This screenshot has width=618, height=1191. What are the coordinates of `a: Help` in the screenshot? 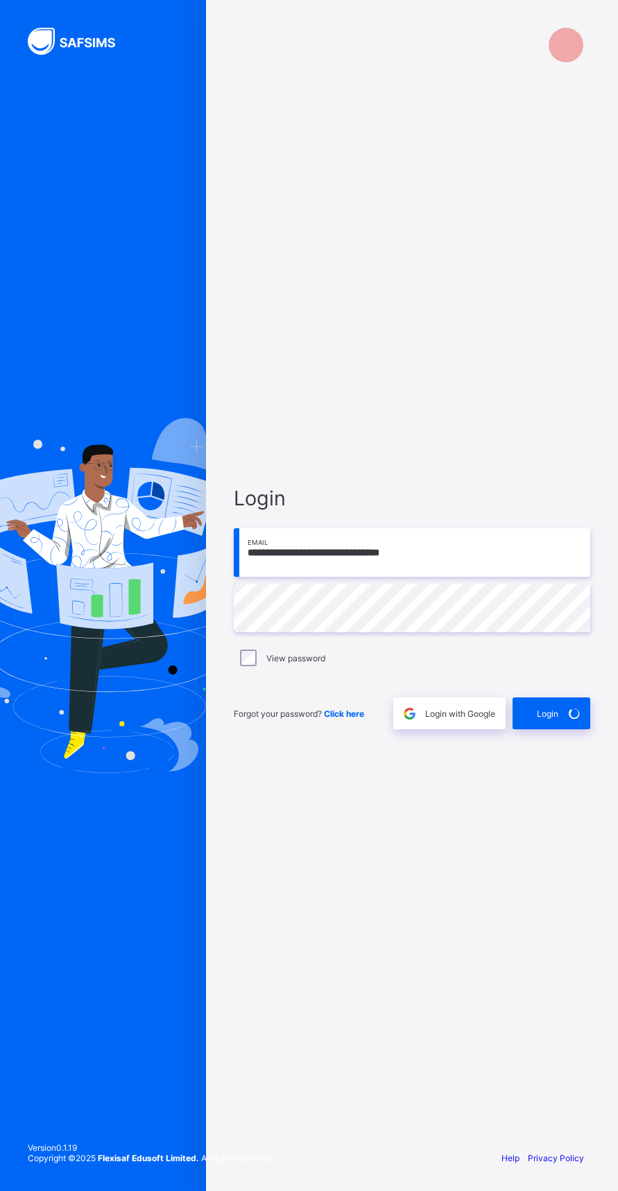 It's located at (510, 1157).